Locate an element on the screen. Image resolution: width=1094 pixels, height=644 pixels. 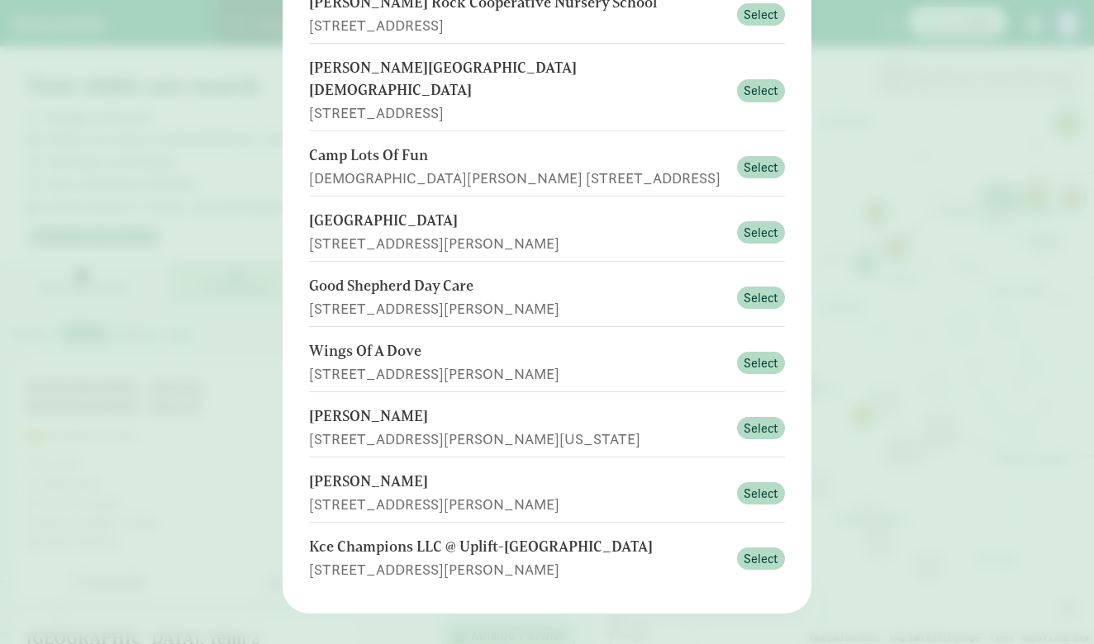
div: Camp Lots Of Fun is located at coordinates (518, 155).